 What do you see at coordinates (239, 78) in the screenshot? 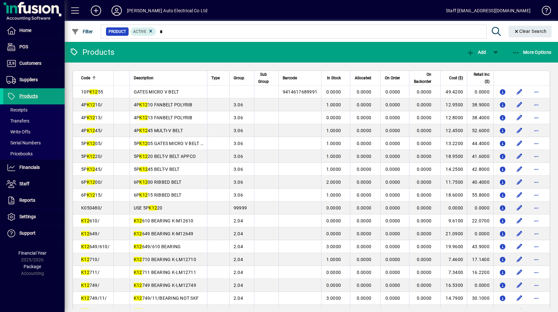
I see `span: Group` at bounding box center [239, 78].